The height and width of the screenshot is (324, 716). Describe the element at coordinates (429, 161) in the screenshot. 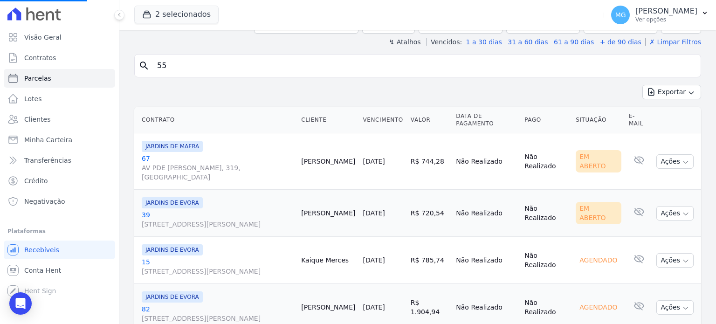

I see `td: R$ 744,28` at that location.